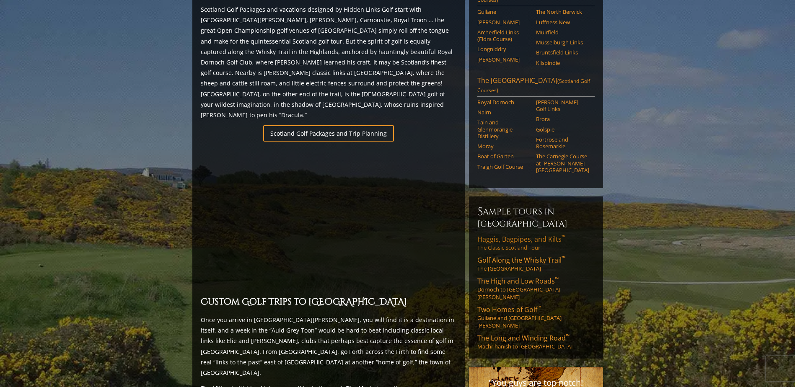 Image resolution: width=795 pixels, height=387 pixels. Describe the element at coordinates (562, 32) in the screenshot. I see `a: Muirfield` at that location.